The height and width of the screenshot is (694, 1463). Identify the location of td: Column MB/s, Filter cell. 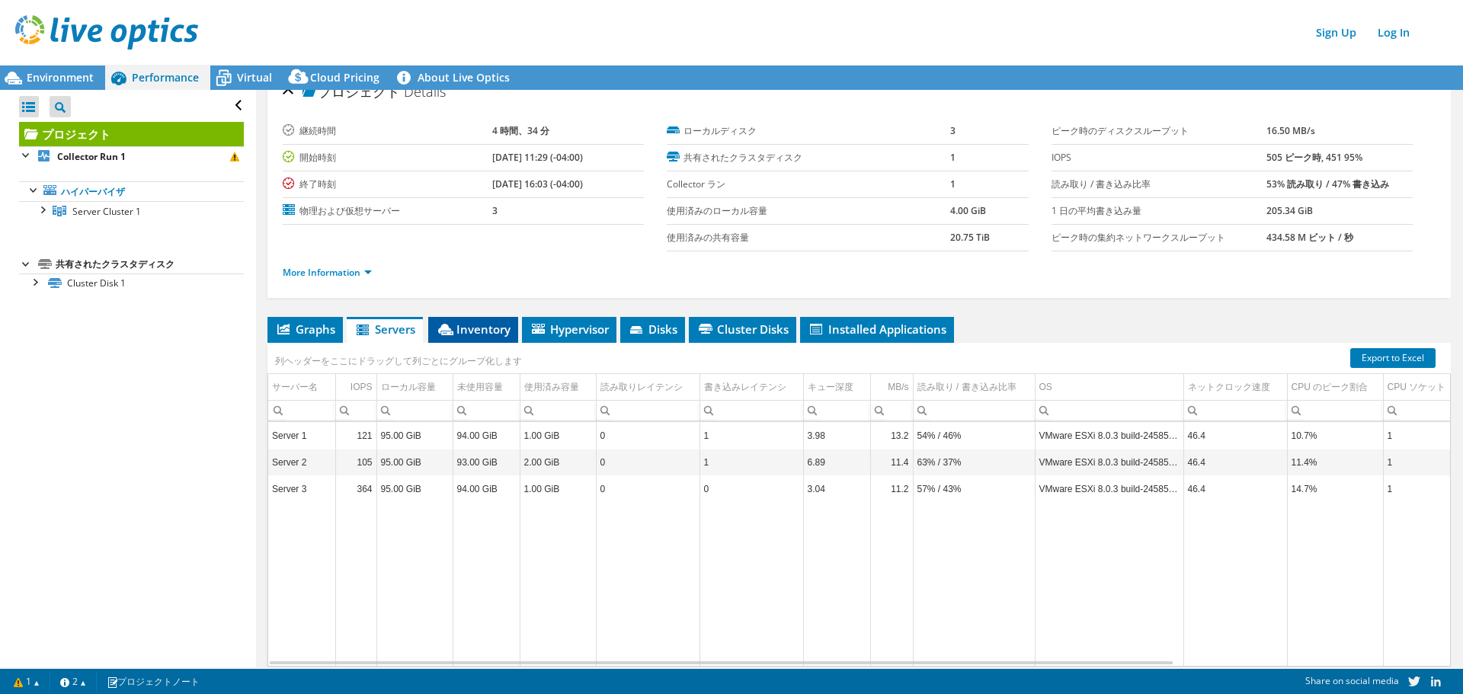
(892, 411).